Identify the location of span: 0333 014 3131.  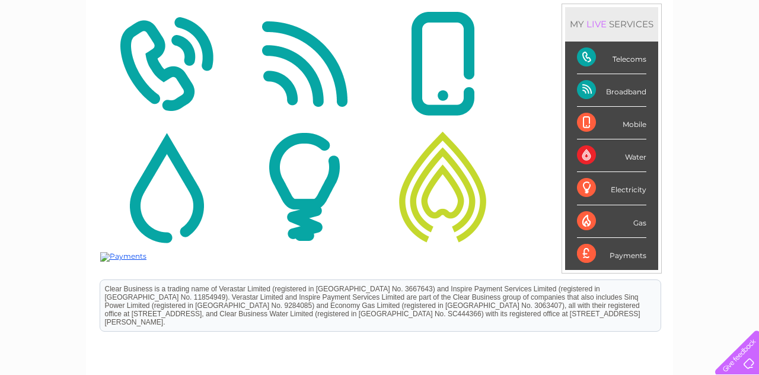
(577, 13).